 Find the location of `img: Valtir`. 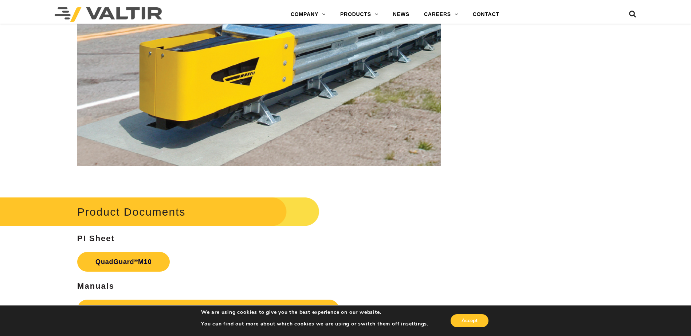

img: Valtir is located at coordinates (108, 15).